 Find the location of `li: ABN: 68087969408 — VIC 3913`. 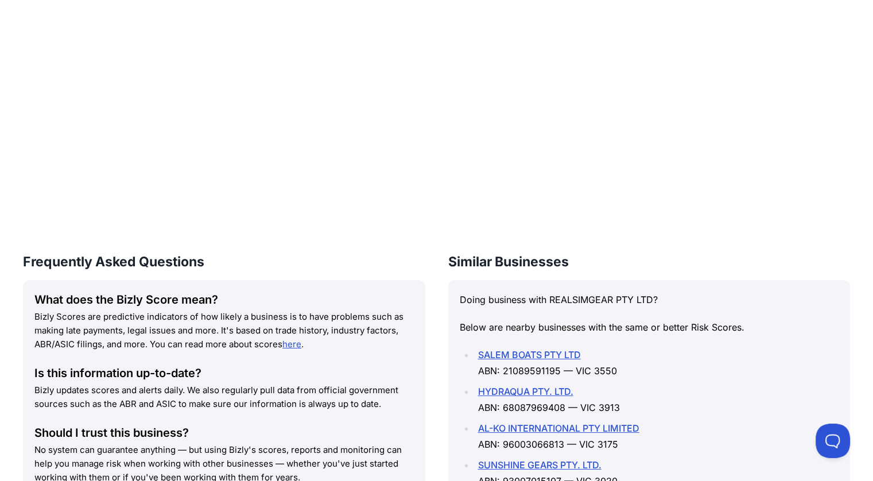

li: ABN: 68087969408 — VIC 3913 is located at coordinates (656, 399).